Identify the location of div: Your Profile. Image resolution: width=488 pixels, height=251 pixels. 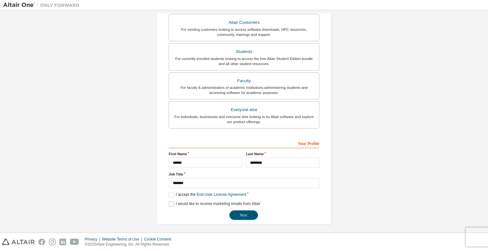
(244, 143).